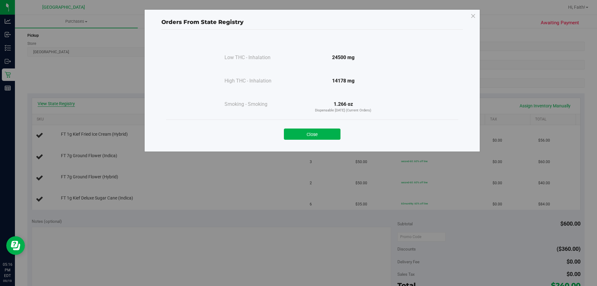 This screenshot has height=286, width=597. Describe the element at coordinates (343, 58) in the screenshot. I see `div: 24500 mg` at that location.